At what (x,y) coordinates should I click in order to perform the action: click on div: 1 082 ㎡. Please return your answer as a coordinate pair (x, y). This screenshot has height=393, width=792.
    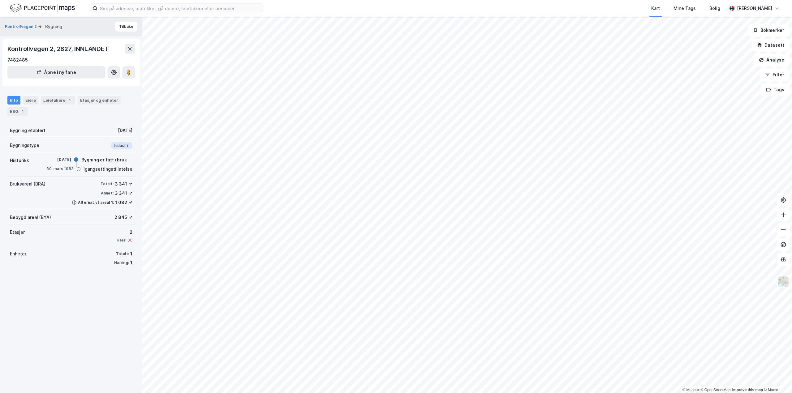
    Looking at the image, I should click on (124, 203).